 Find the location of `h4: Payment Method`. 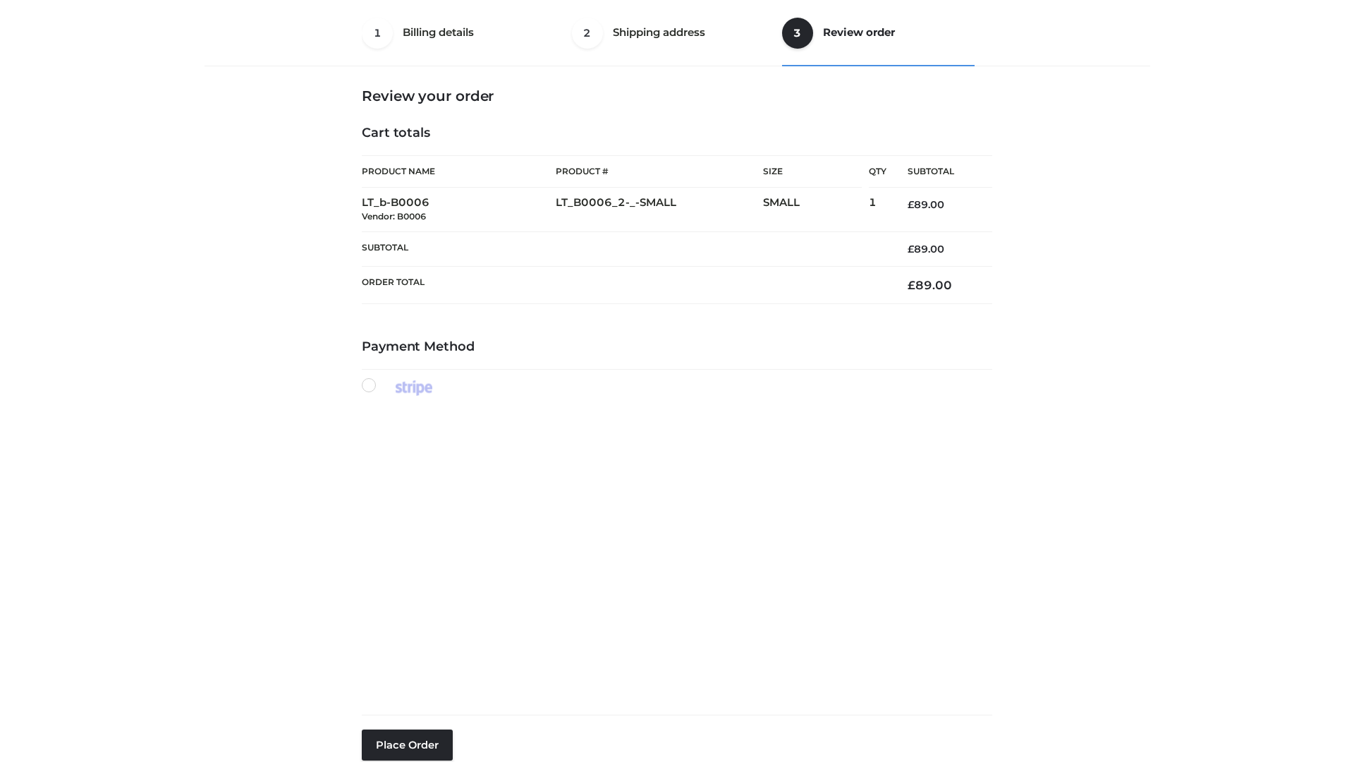

h4: Payment Method is located at coordinates (677, 347).